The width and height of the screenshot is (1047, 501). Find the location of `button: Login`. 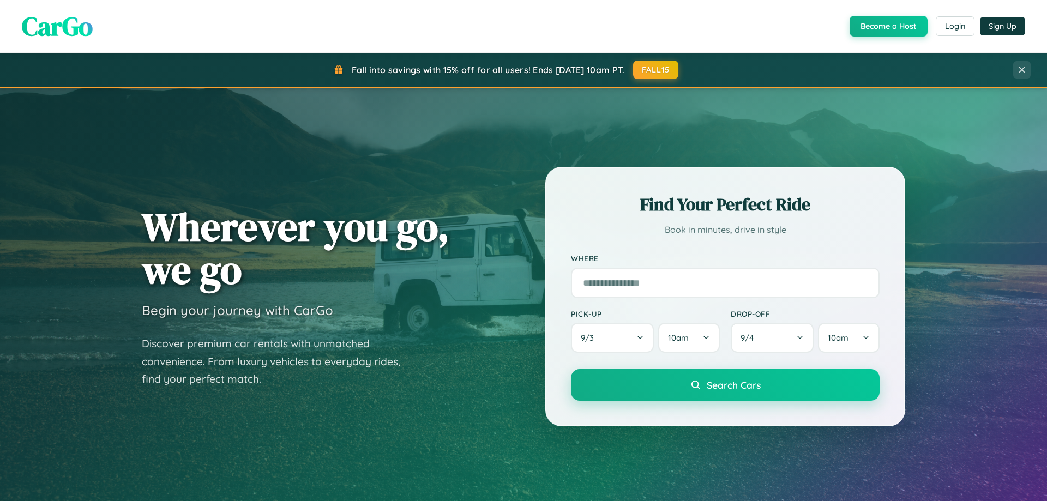

button: Login is located at coordinates (955, 26).